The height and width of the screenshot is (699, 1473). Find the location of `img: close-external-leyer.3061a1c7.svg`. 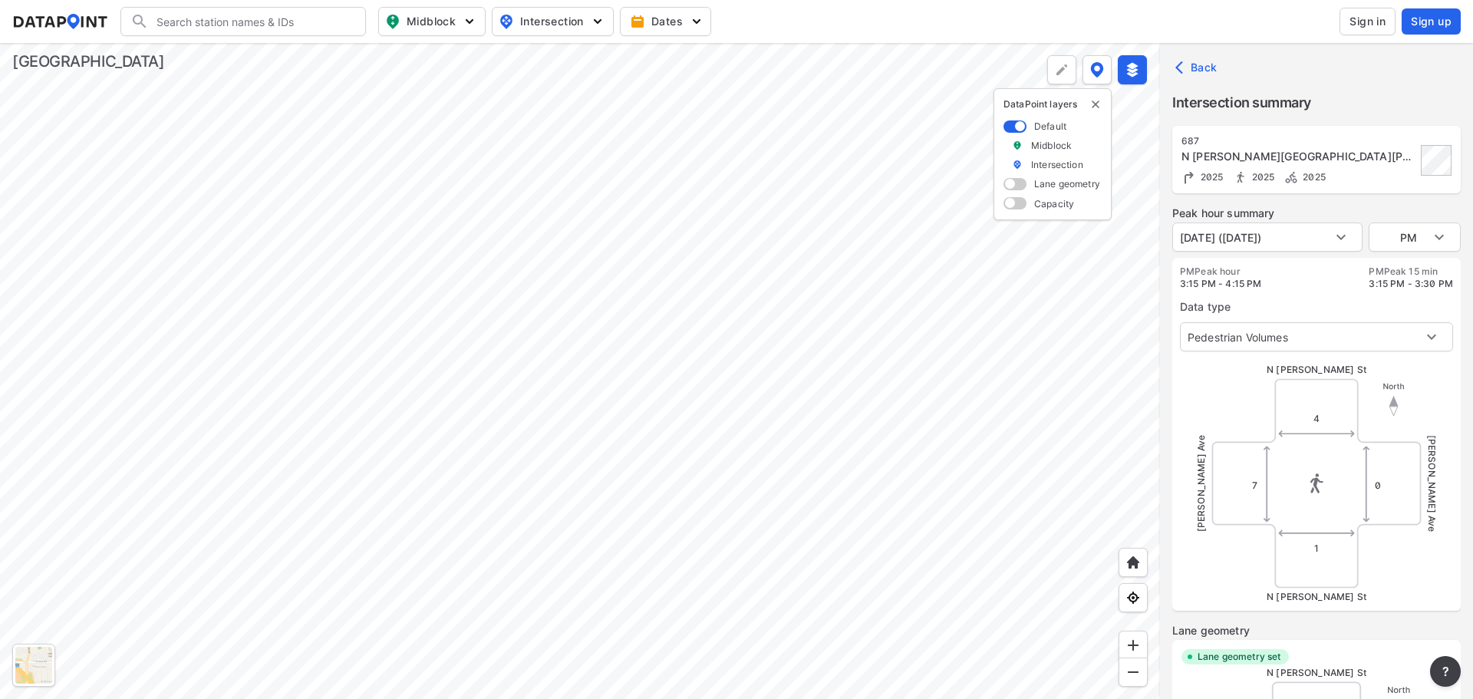

img: close-external-leyer.3061a1c7.svg is located at coordinates (1096, 104).